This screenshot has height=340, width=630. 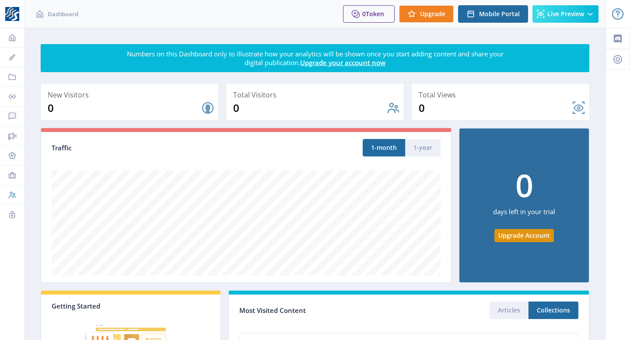 What do you see at coordinates (524, 236) in the screenshot?
I see `button: Upgrade Account` at bounding box center [524, 236].